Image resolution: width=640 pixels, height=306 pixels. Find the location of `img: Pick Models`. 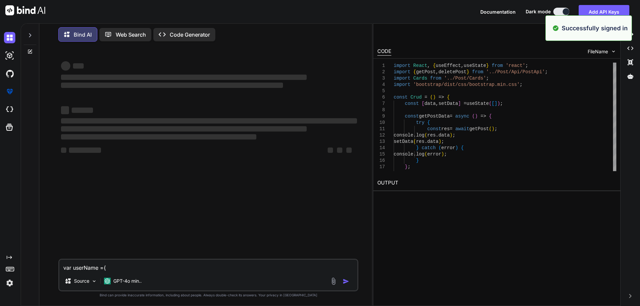

img: Pick Models is located at coordinates (94, 281).